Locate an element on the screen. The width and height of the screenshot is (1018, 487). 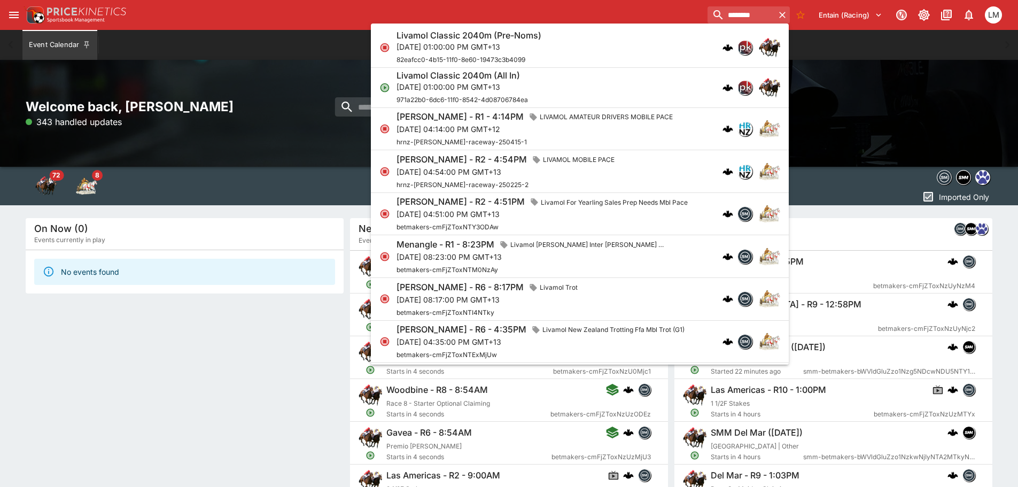
span: LIVAMOL MOBILE PACE is located at coordinates (579, 160).